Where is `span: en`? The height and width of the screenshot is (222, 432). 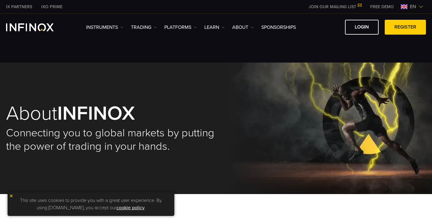
span: en is located at coordinates (413, 7).